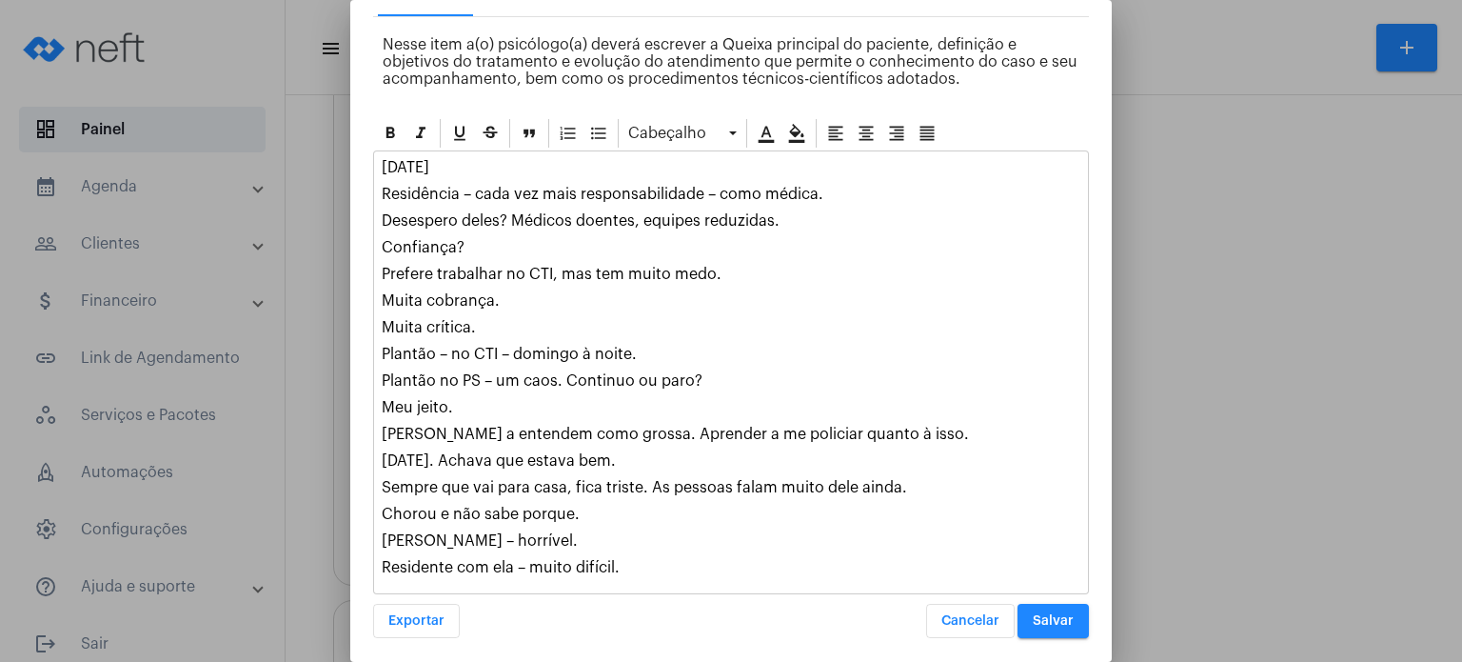  Describe the element at coordinates (731, 274) in the screenshot. I see `p: Prefere trabalhar no CTI, mas tem muito medo.` at that location.